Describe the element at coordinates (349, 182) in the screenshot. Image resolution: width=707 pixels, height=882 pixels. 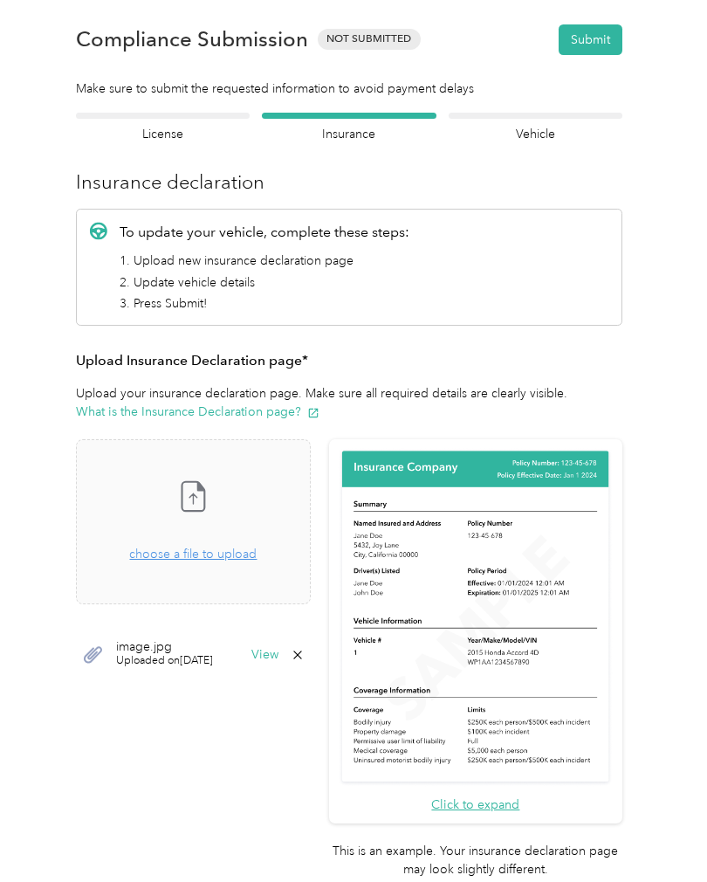
I see `h3: Insurance declaration` at that location.